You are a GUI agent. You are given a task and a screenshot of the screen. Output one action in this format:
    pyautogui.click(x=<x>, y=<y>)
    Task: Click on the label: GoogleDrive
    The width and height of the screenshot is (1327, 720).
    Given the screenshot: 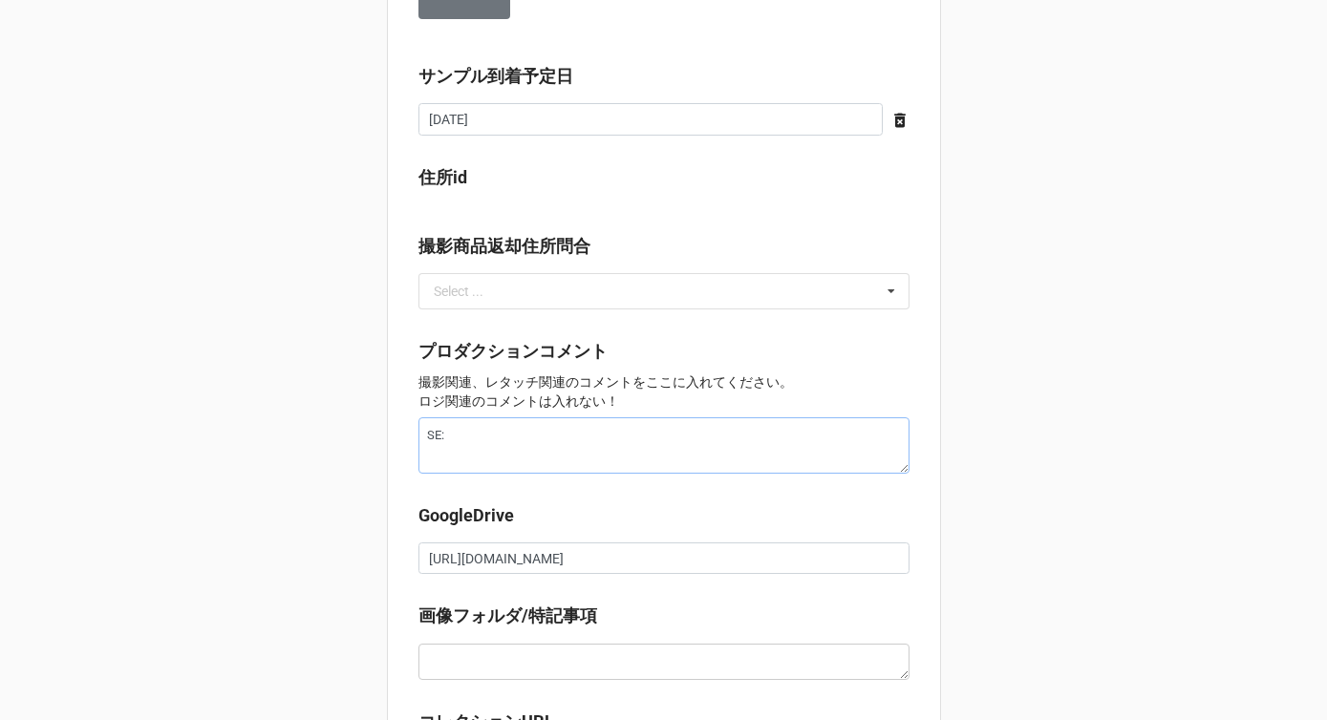 What is the action you would take?
    pyautogui.click(x=466, y=516)
    